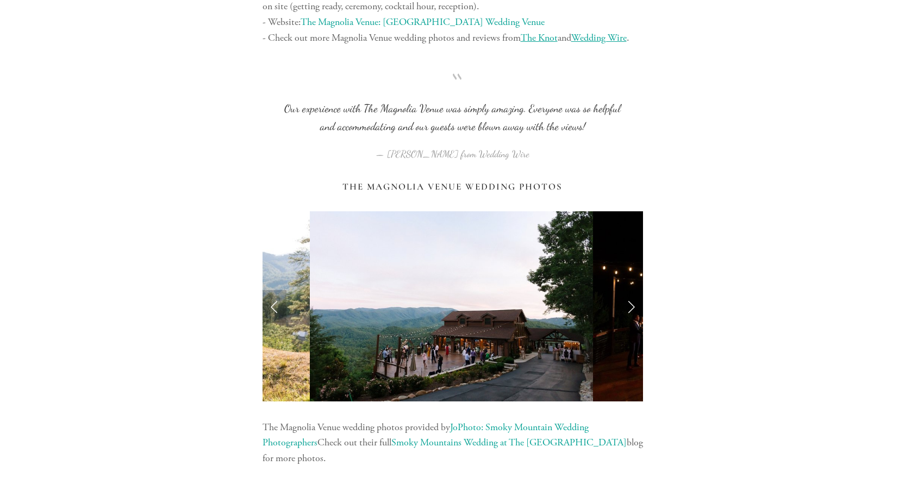 The height and width of the screenshot is (497, 905). I want to click on a: Previous Slide, so click(275, 307).